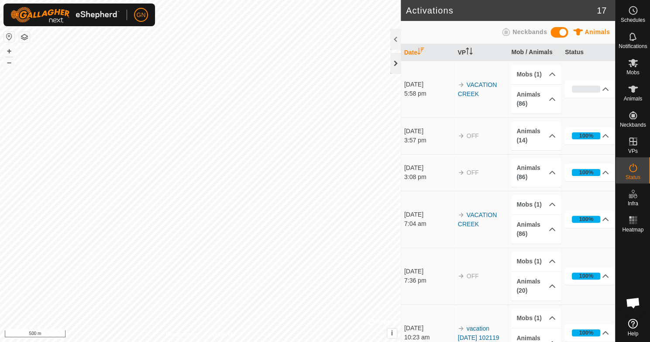 Image resolution: width=650 pixels, height=342 pixels. What do you see at coordinates (632, 203) in the screenshot?
I see `span: Infra` at bounding box center [632, 203].